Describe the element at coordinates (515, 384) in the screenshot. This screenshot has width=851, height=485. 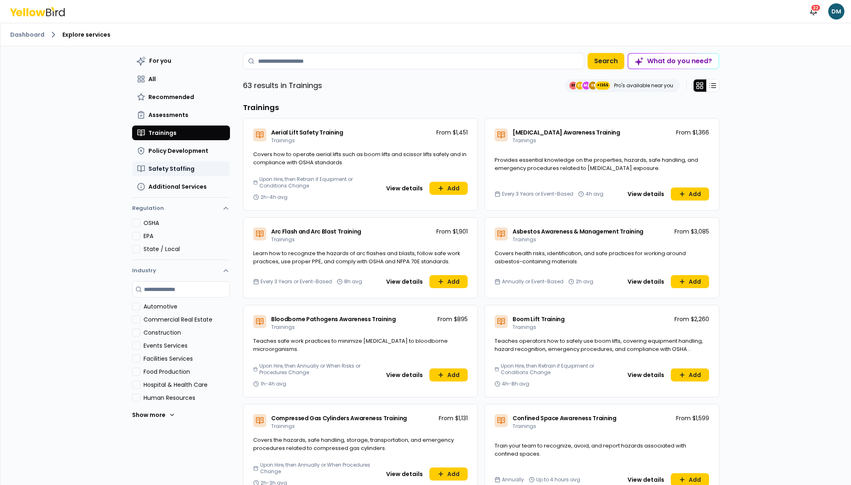
I see `span: 4h-8h avg` at that location.